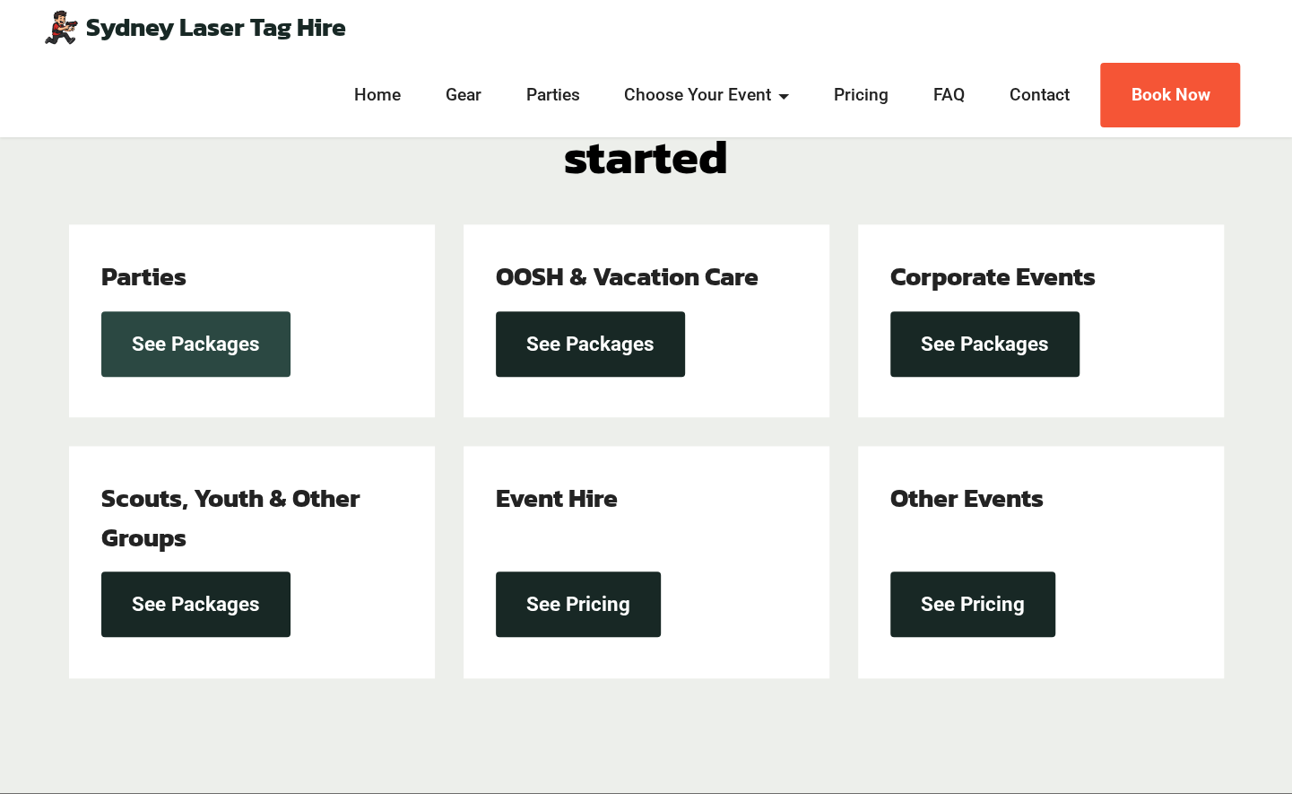 This screenshot has width=1292, height=794. I want to click on a: Book Now, so click(1170, 95).